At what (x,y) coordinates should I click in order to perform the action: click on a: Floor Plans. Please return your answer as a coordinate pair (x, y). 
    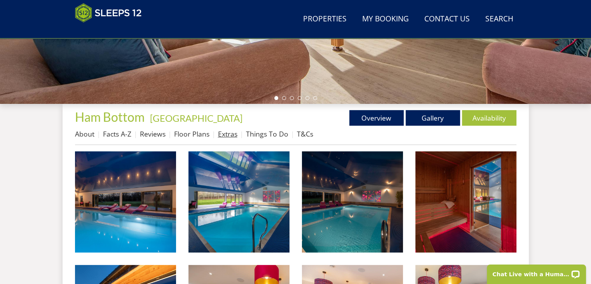
    Looking at the image, I should click on (192, 134).